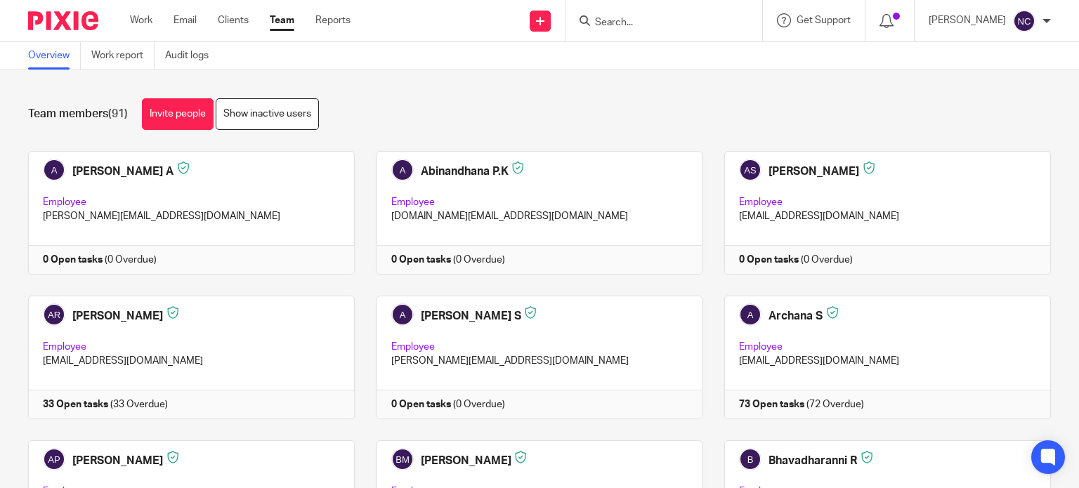 The height and width of the screenshot is (488, 1079). What do you see at coordinates (657, 23) in the screenshot?
I see `input: Search` at bounding box center [657, 23].